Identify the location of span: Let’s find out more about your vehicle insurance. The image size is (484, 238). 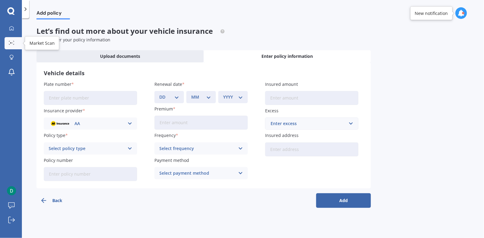
(131, 31).